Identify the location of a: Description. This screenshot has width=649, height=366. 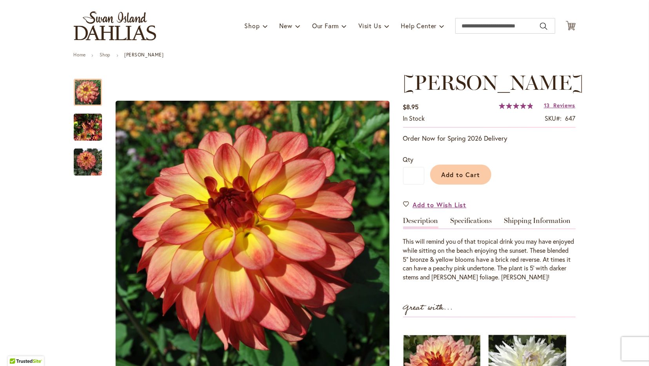
(421, 223).